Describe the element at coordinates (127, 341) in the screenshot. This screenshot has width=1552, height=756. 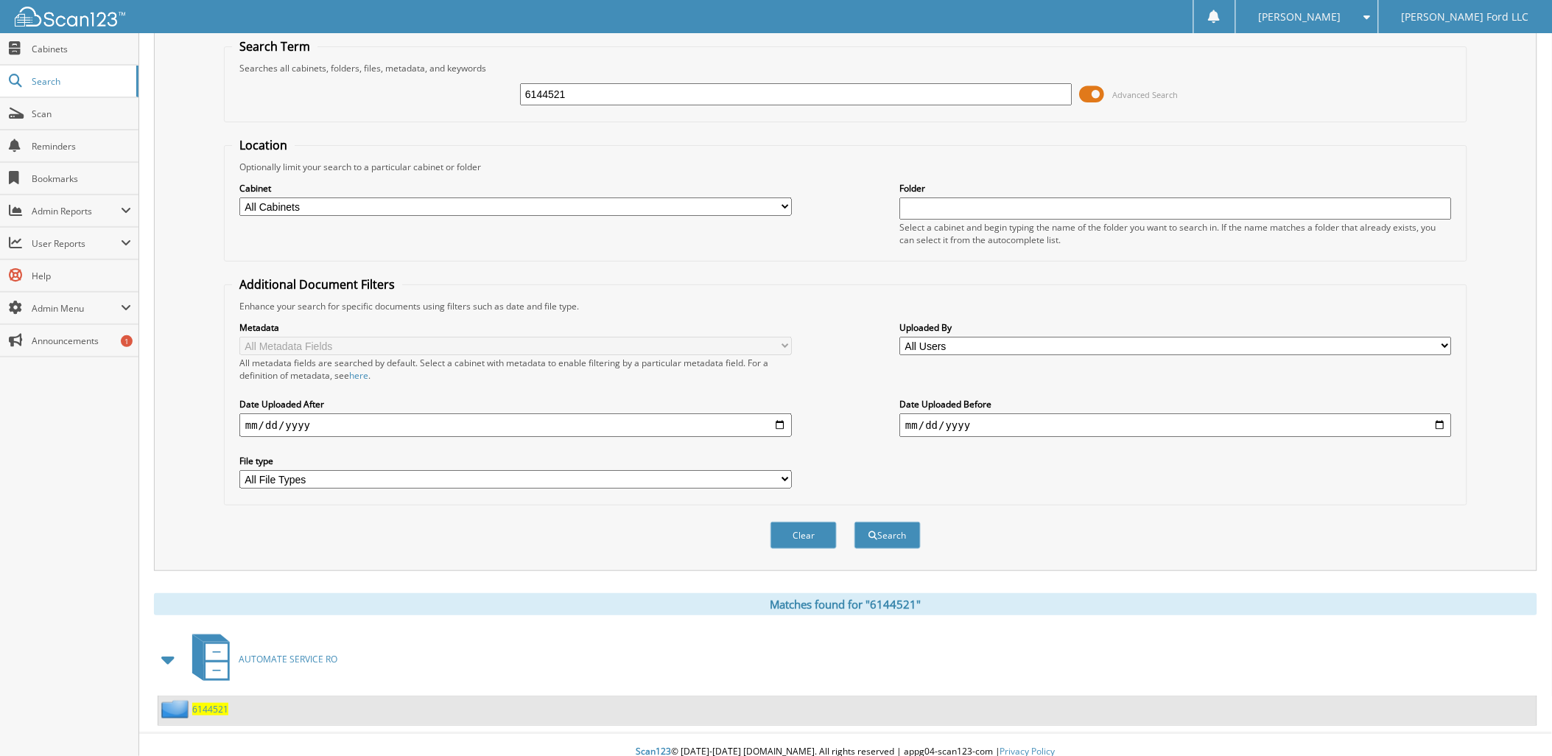
I see `div: 1` at that location.